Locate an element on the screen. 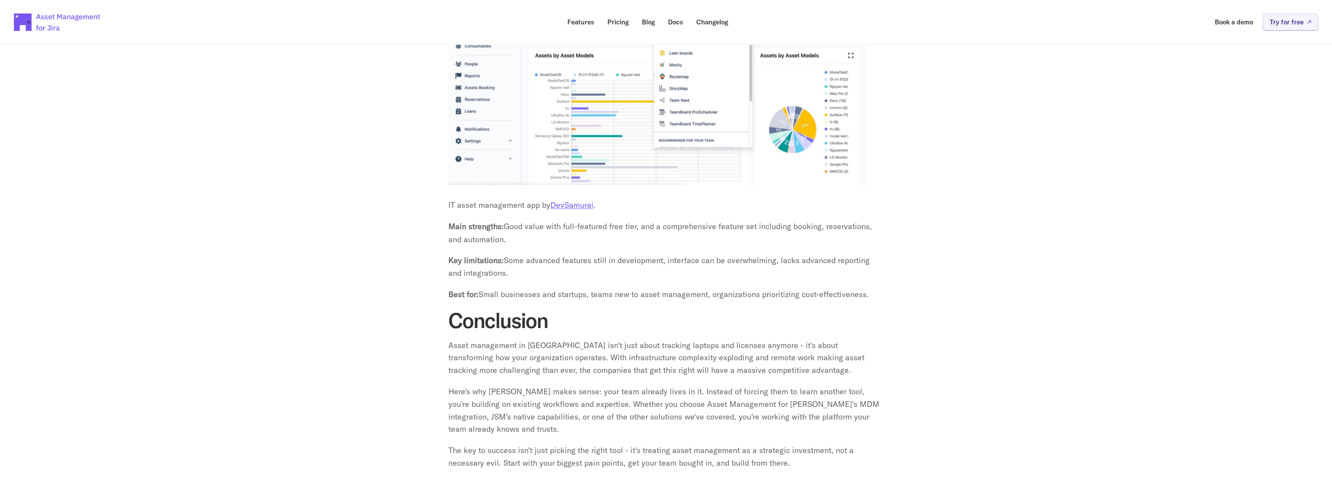 The width and height of the screenshot is (1332, 484). a: Try for free is located at coordinates (1290, 22).